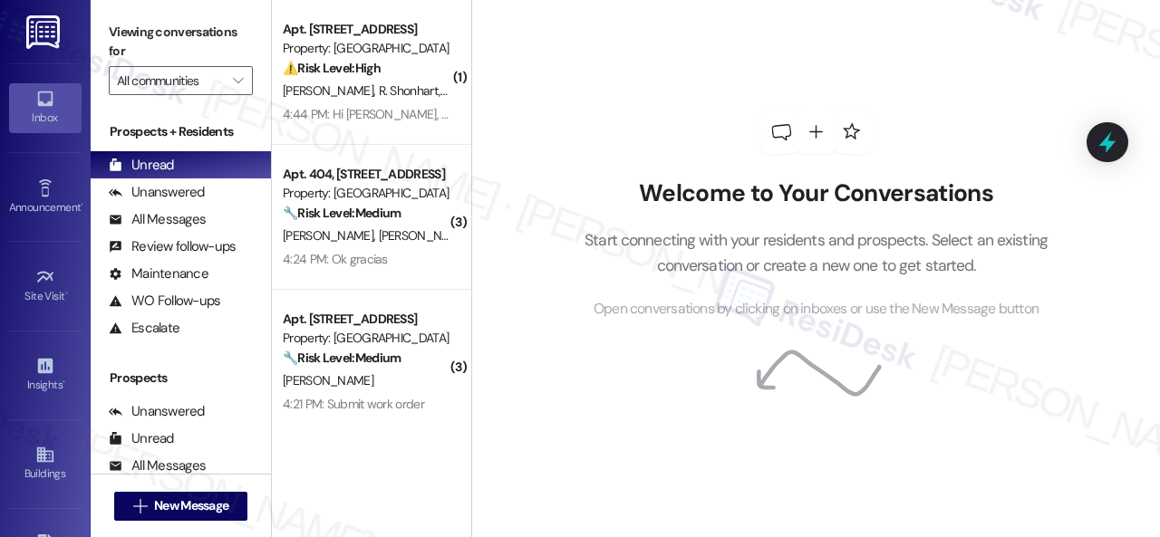 This screenshot has height=537, width=1160. I want to click on div: Prospects + Residents, so click(180, 131).